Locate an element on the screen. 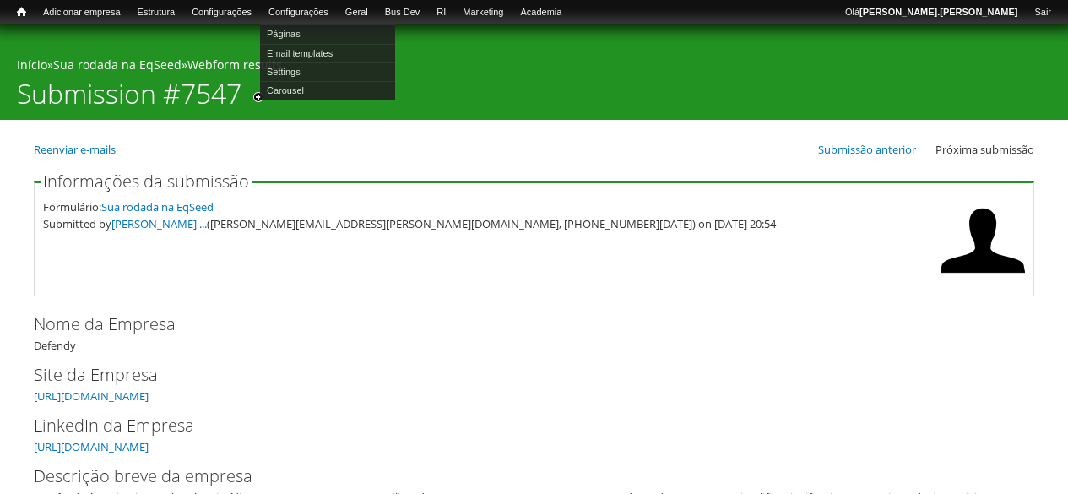 This screenshot has height=494, width=1068. a: Webform results is located at coordinates (235, 64).